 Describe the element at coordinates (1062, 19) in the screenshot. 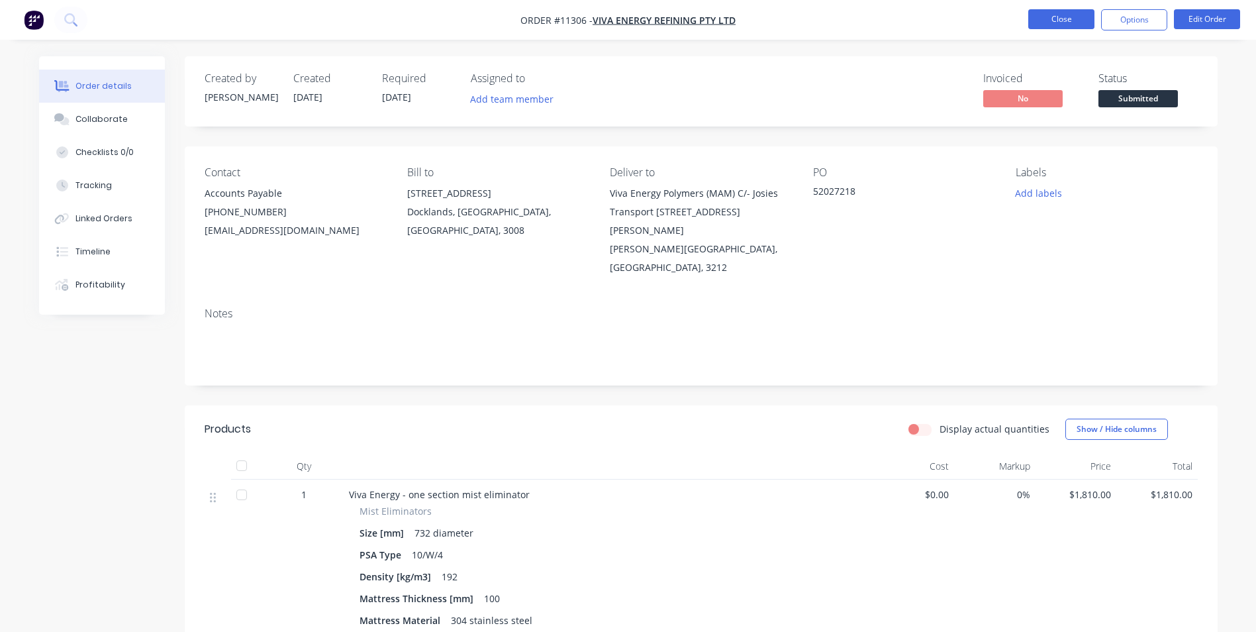

I see `button: Close` at that location.